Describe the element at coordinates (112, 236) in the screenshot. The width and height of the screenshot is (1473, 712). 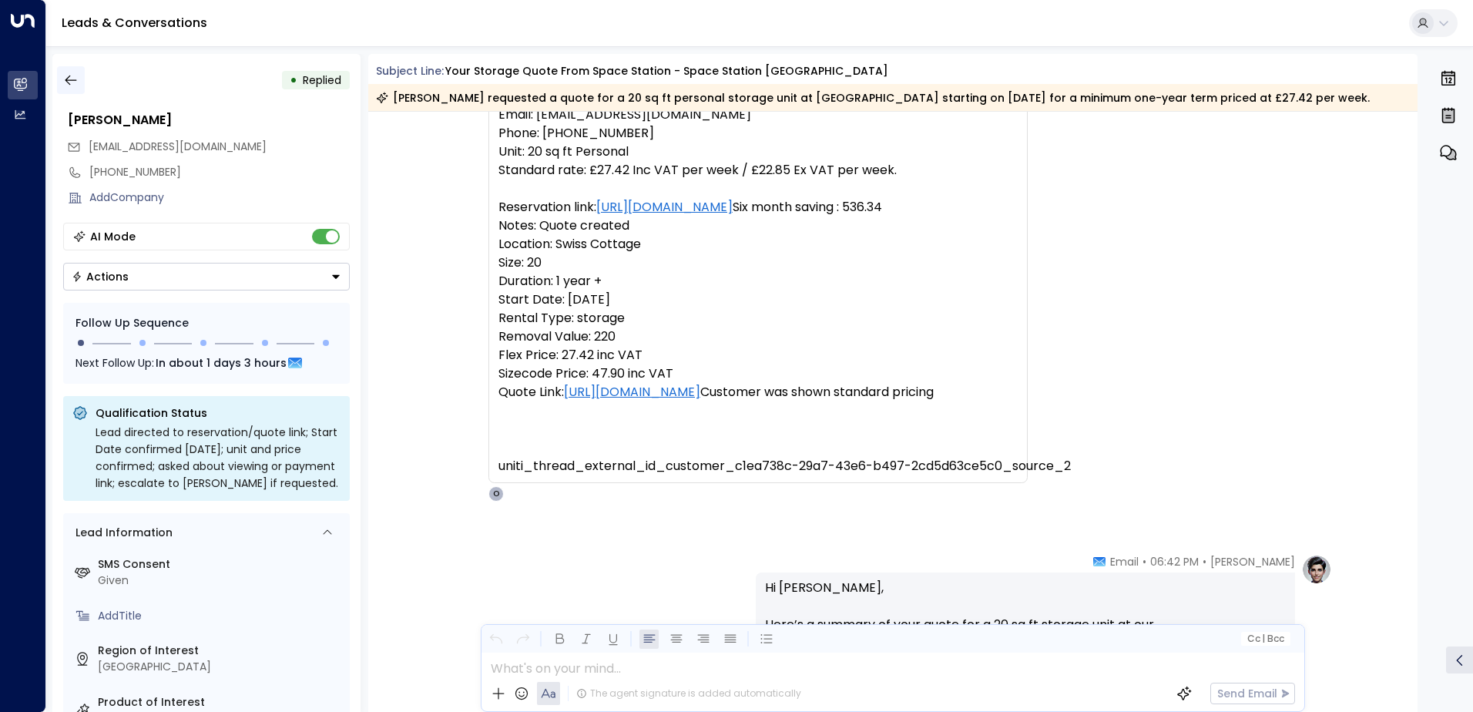
I see `div: AI Mode` at that location.